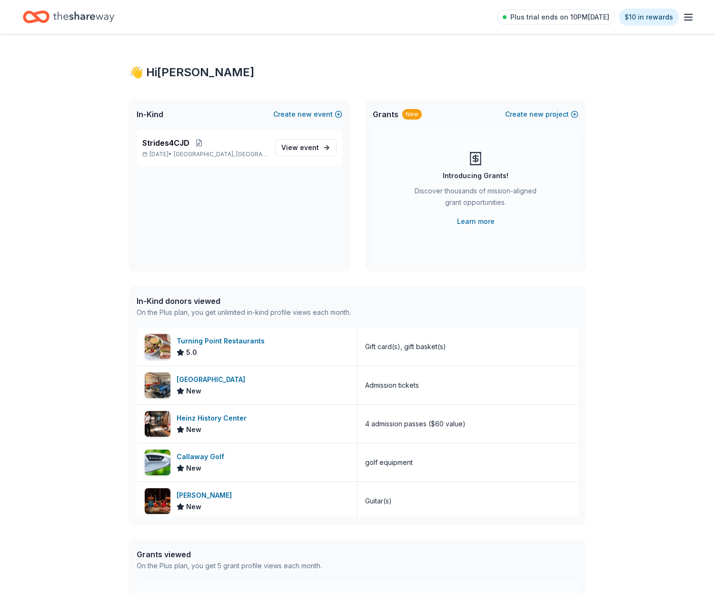 The width and height of the screenshot is (715, 593). What do you see at coordinates (300, 148) in the screenshot?
I see `span: View` at bounding box center [300, 148].